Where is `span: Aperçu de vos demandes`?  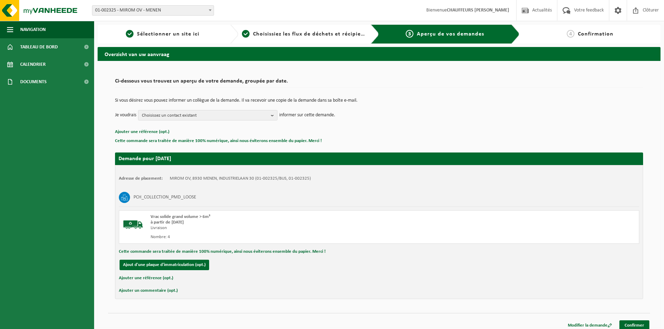 span: Aperçu de vos demandes is located at coordinates (450, 34).